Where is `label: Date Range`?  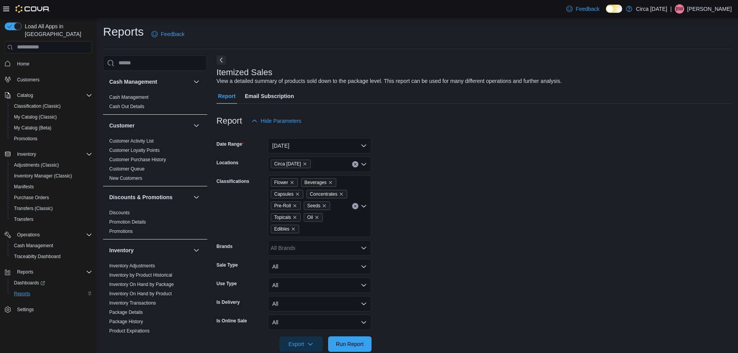
label: Date Range is located at coordinates (230, 144).